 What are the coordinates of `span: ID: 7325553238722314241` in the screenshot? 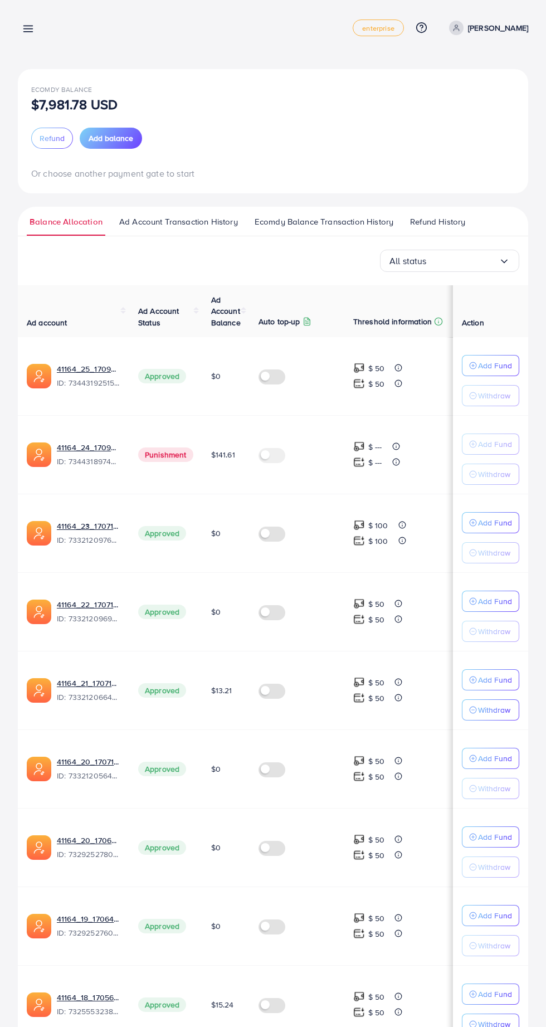 It's located at (89, 1011).